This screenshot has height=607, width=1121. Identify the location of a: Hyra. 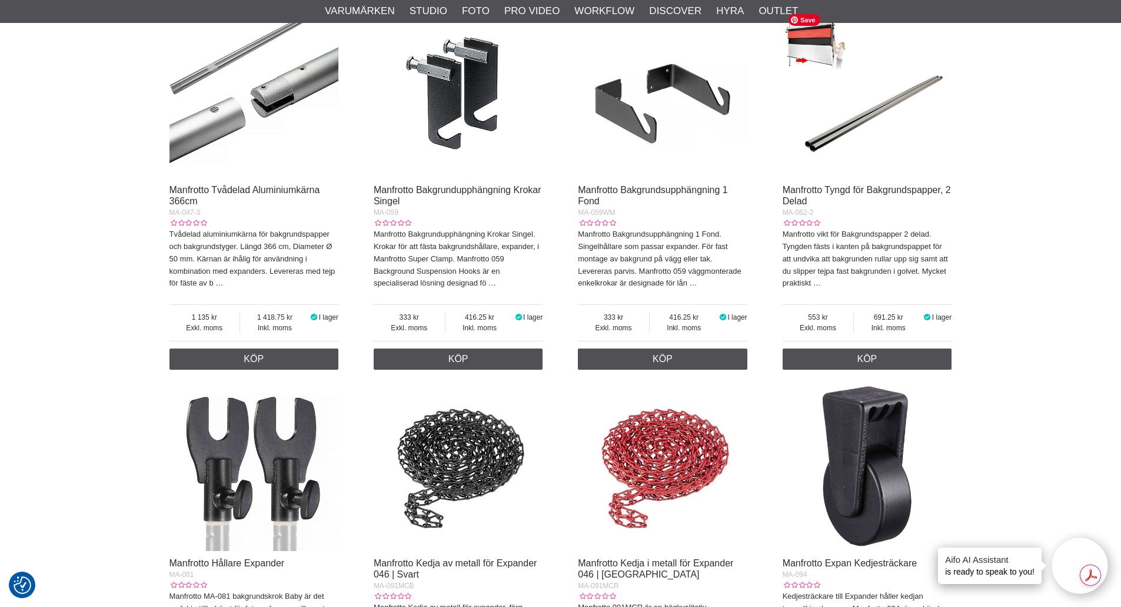
(730, 11).